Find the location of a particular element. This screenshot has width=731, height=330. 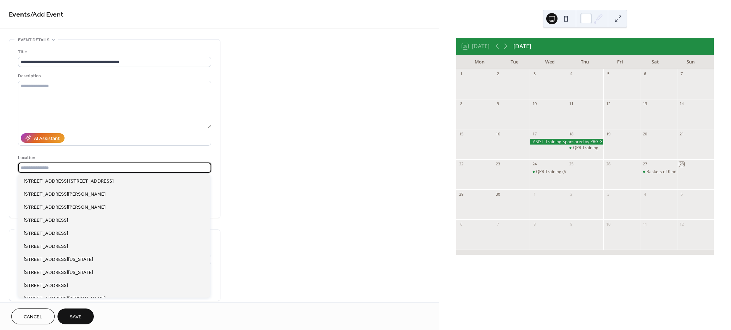

div: Sun is located at coordinates (690, 62).